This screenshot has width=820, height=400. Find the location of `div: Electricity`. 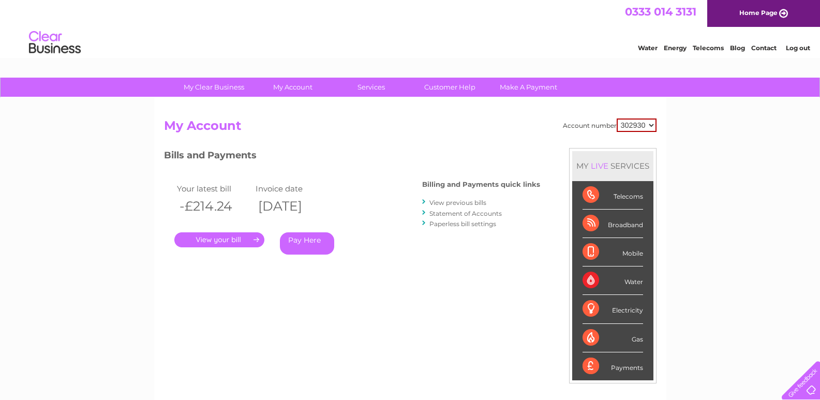

div: Electricity is located at coordinates (613, 309).